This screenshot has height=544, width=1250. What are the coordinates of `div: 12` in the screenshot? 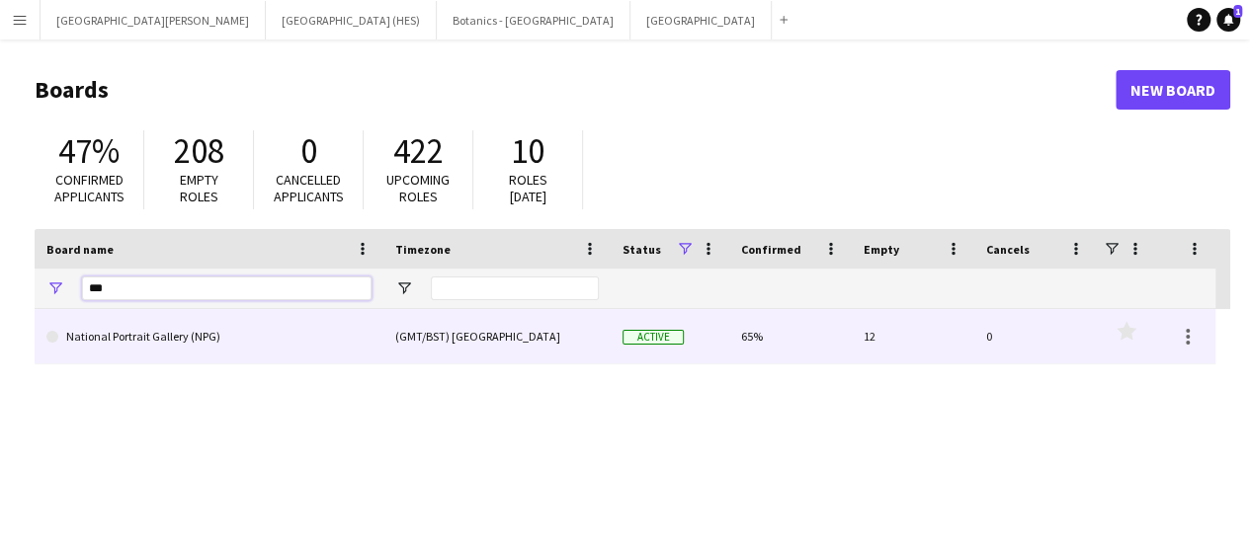 It's located at (913, 336).